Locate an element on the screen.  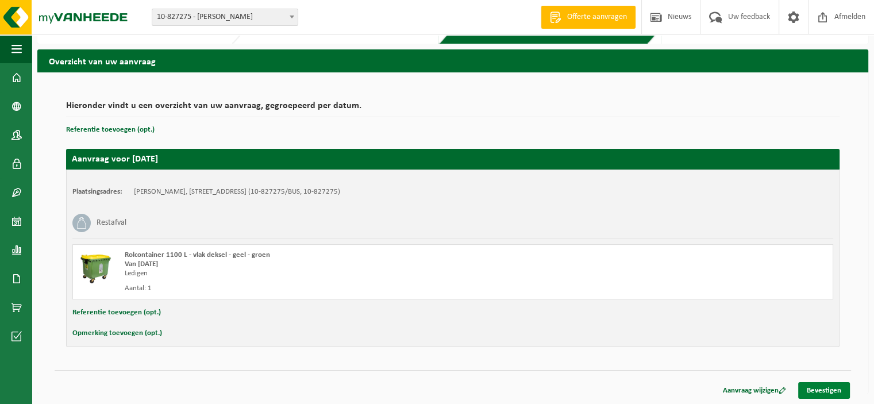
h3: Restafval is located at coordinates (111, 223).